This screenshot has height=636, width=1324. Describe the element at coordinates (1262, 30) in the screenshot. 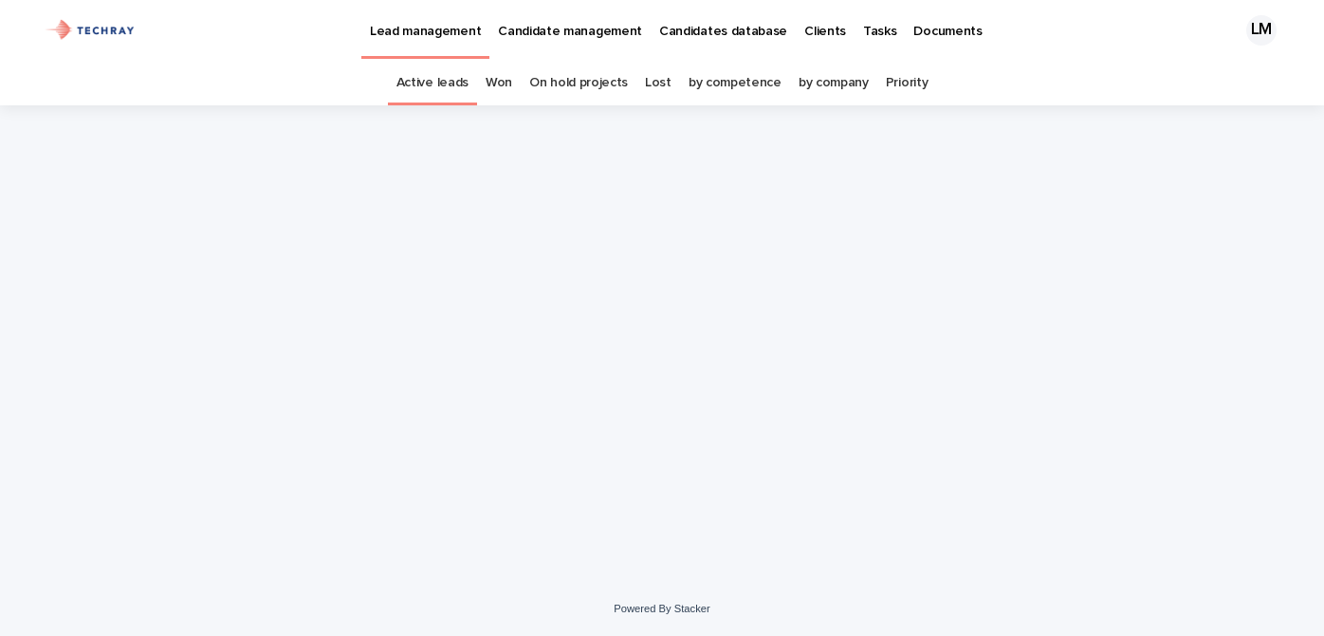

I see `div: LM` at that location.